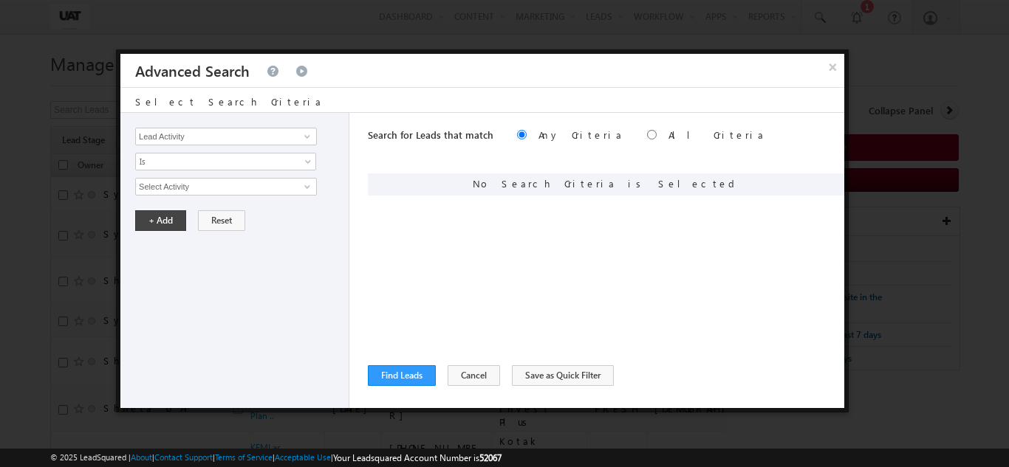 This screenshot has width=1009, height=467. Describe the element at coordinates (216, 162) in the screenshot. I see `span: Is` at that location.